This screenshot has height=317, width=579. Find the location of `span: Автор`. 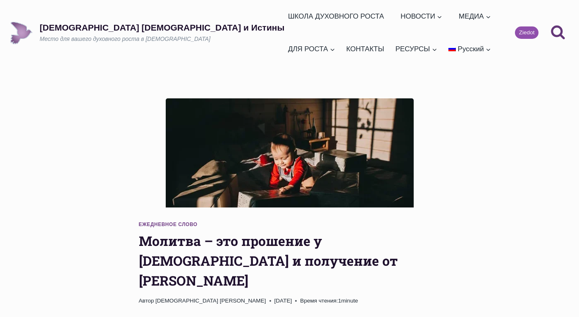

span: Автор is located at coordinates (146, 301).